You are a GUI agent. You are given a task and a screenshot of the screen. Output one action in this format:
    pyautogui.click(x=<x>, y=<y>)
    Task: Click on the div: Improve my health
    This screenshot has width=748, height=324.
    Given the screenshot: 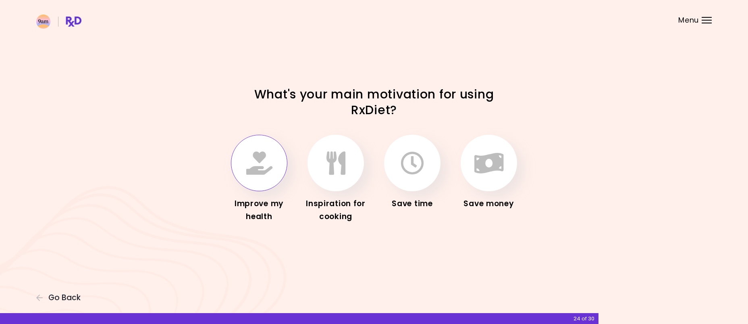 What is the action you would take?
    pyautogui.click(x=259, y=210)
    